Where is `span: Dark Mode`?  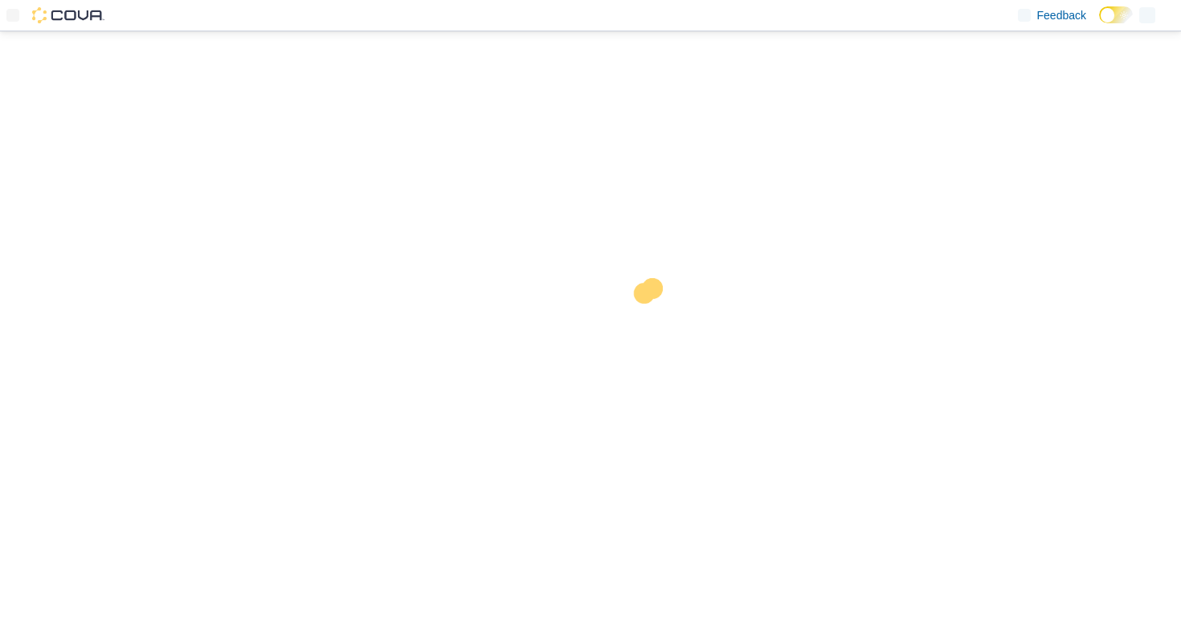
span: Dark Mode is located at coordinates (1099, 23).